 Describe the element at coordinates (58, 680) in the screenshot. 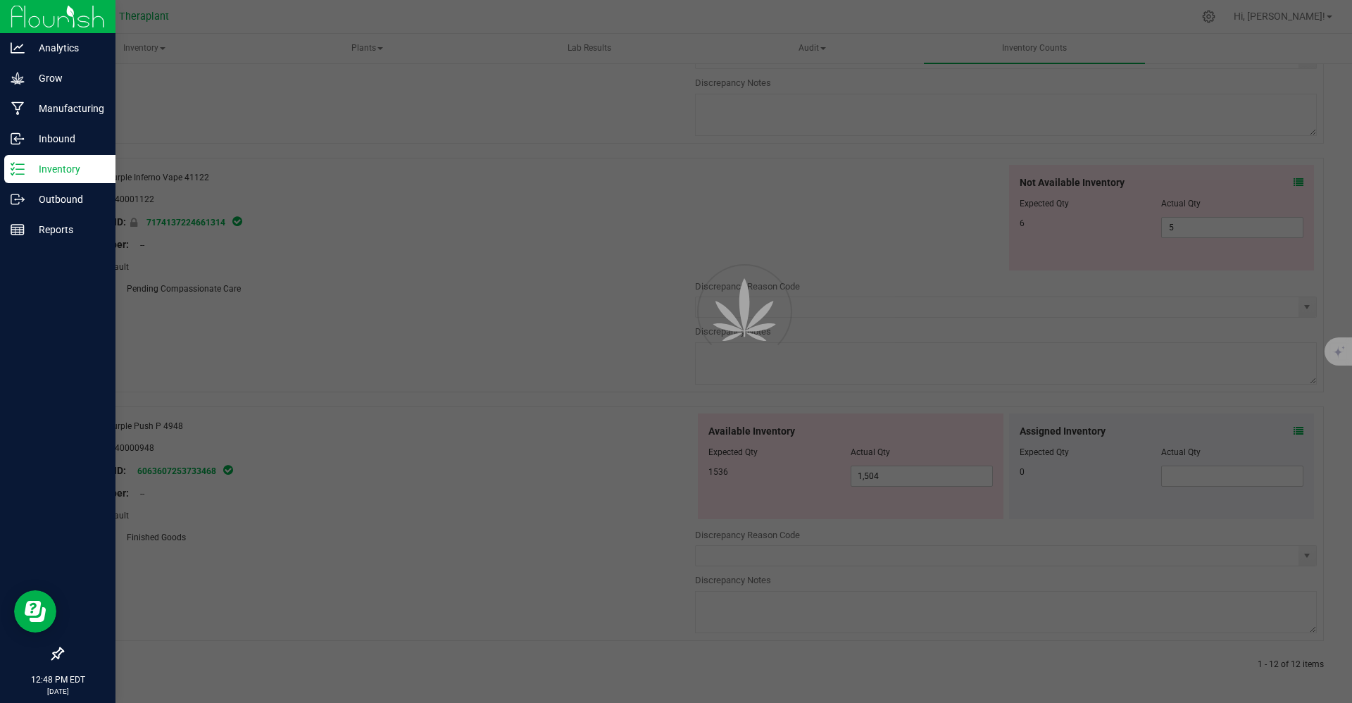

I see `p: 12:48 PM EDT` at that location.